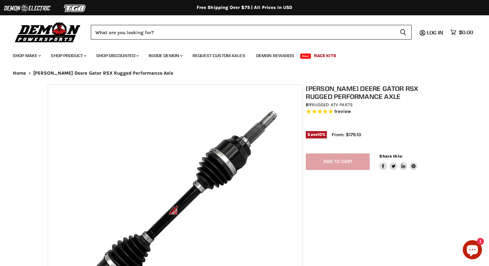 This screenshot has width=489, height=266. I want to click on ul: Main menu, so click(239, 54).